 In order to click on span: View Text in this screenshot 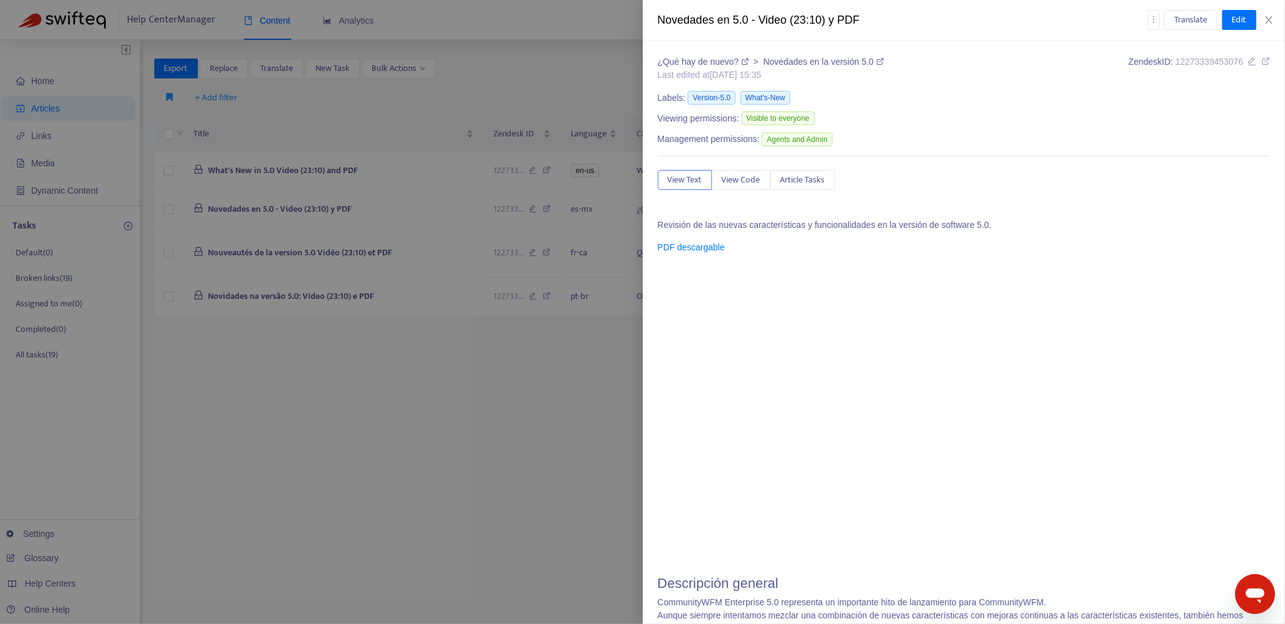, I will do `click(685, 180)`.